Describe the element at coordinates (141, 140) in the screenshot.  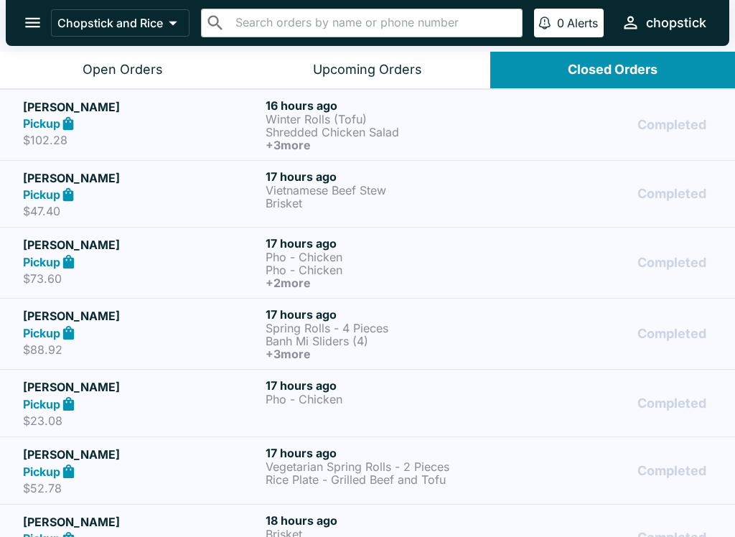
I see `p: $102.28` at that location.